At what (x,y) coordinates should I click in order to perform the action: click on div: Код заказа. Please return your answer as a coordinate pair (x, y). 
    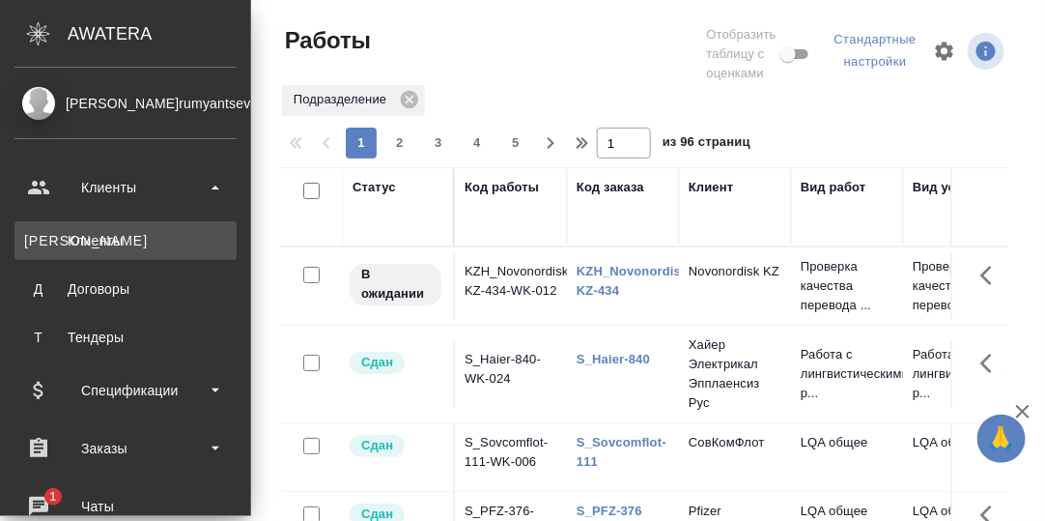
    Looking at the image, I should click on (610, 187).